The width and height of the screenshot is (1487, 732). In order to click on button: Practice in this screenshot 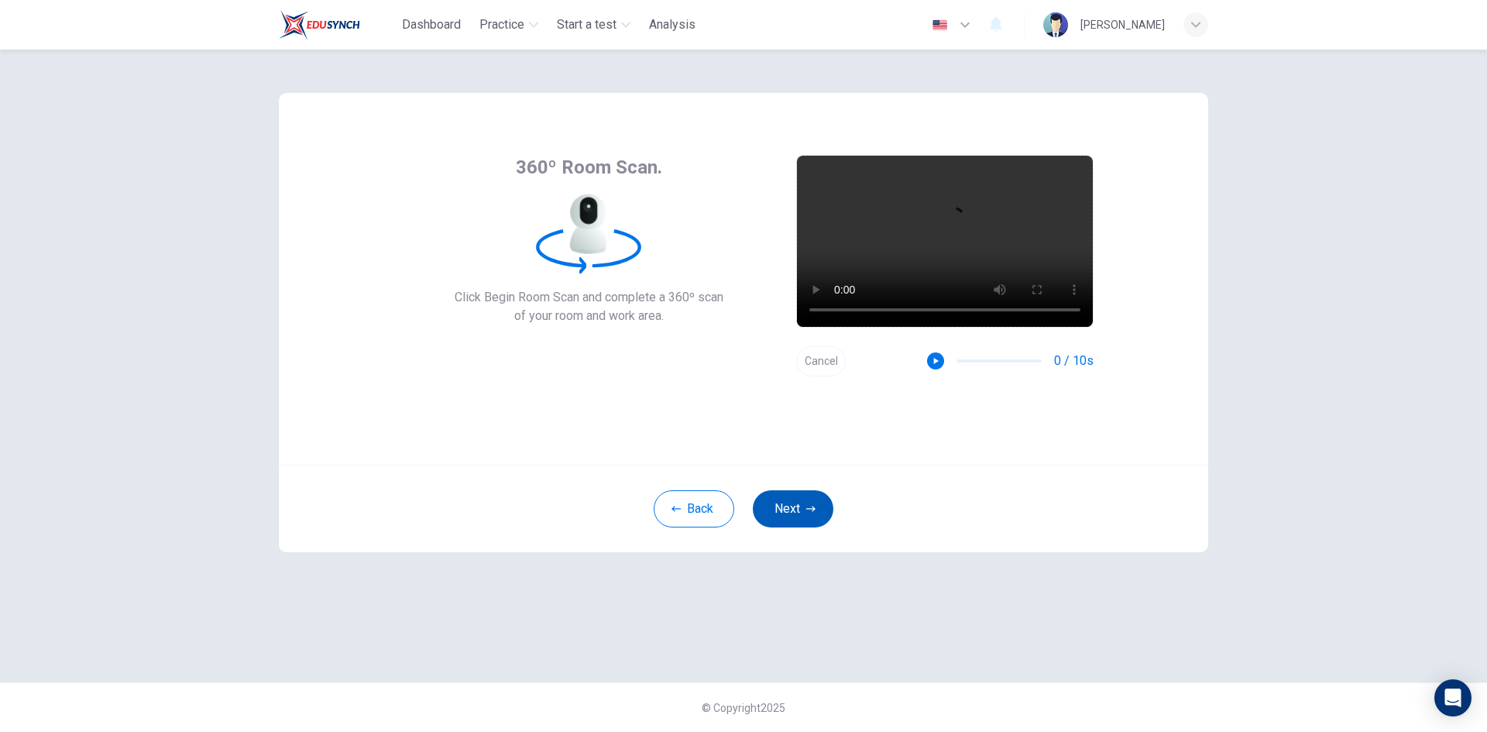, I will do `click(509, 25)`.